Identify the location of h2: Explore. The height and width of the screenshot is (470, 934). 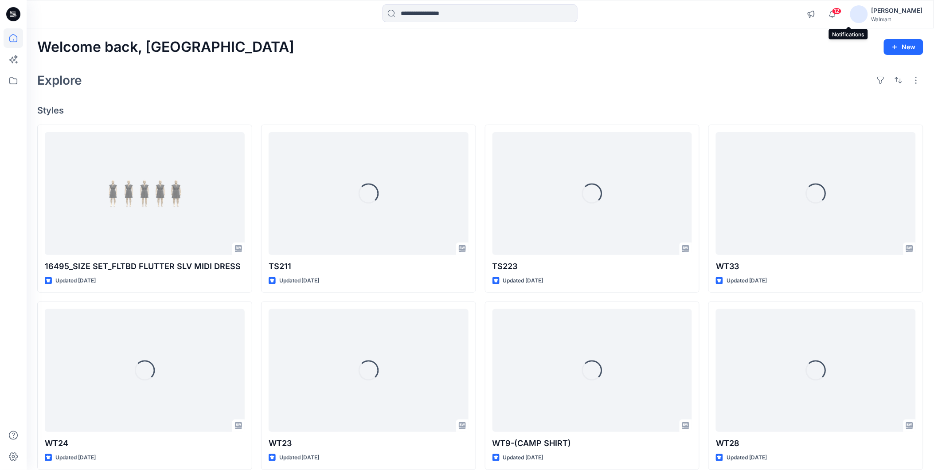
(59, 80).